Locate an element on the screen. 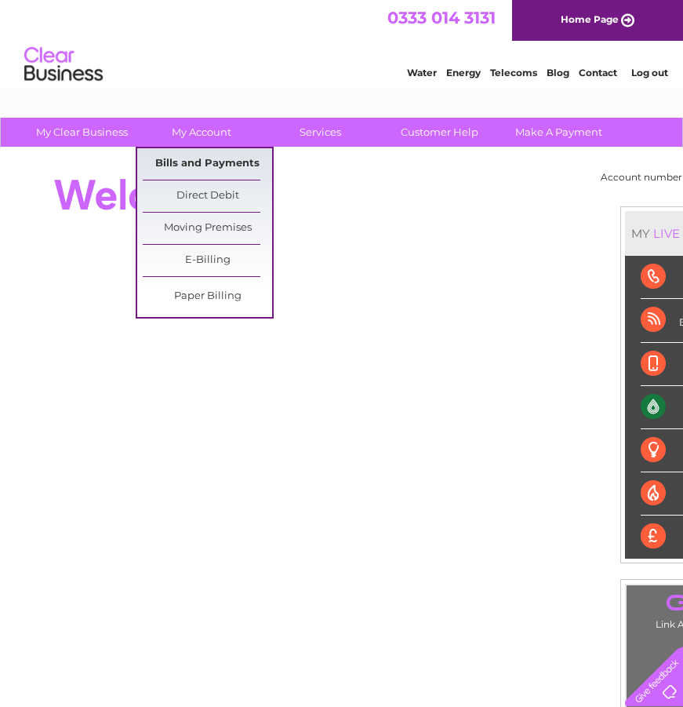 The image size is (683, 707). a: Direct Debit is located at coordinates (207, 196).